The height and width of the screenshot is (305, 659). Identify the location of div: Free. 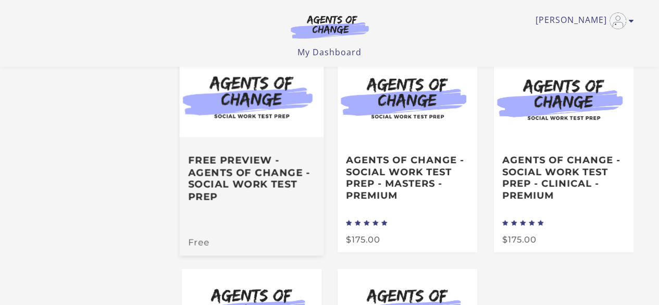
(251, 242).